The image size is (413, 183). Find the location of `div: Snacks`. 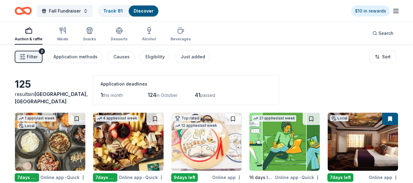

div: Snacks is located at coordinates (89, 39).